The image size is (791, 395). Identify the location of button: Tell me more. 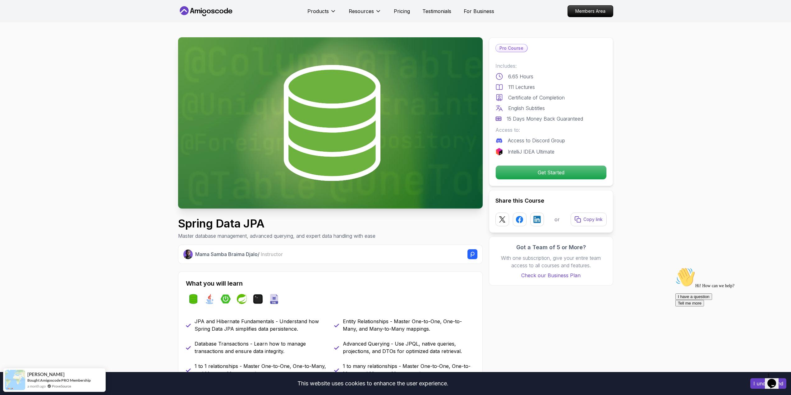
(17, 38).